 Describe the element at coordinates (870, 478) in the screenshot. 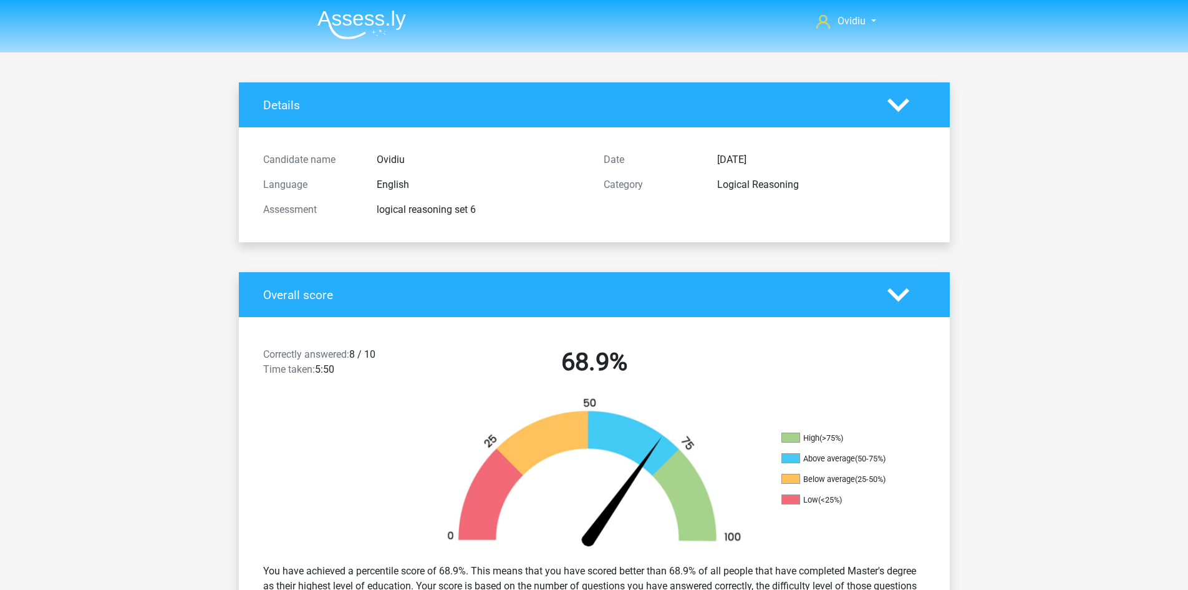

I see `div: (25-50%)` at that location.